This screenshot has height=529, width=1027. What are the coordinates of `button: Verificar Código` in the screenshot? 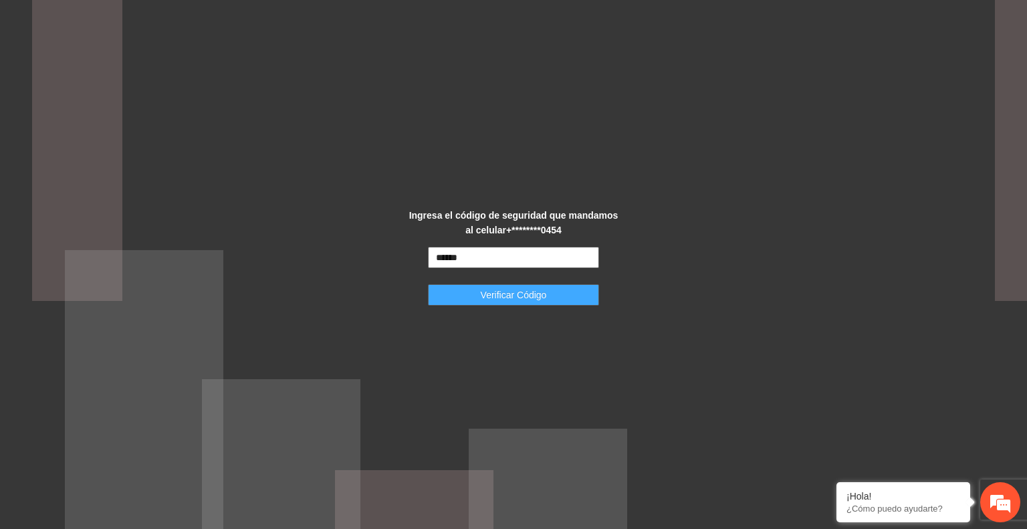 It's located at (513, 295).